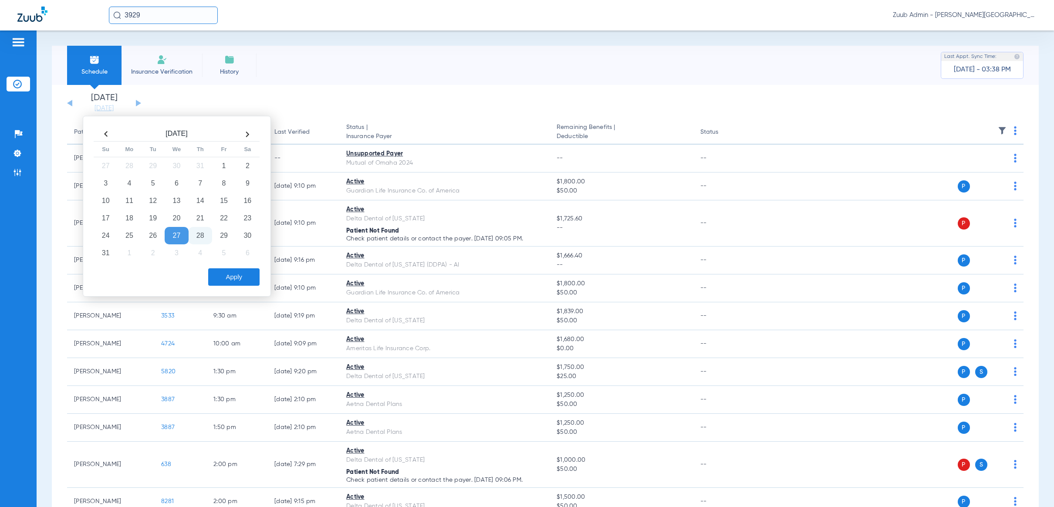  I want to click on input: Search for patients, so click(163, 15).